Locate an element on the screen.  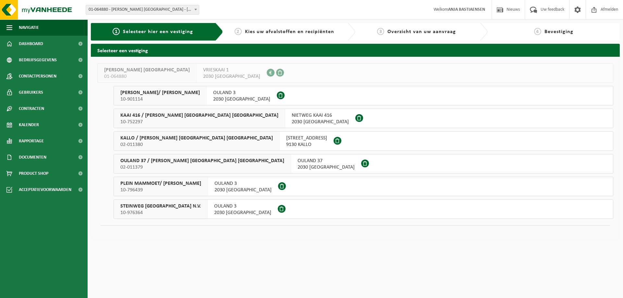
span: 02-011379 is located at coordinates (202, 168).